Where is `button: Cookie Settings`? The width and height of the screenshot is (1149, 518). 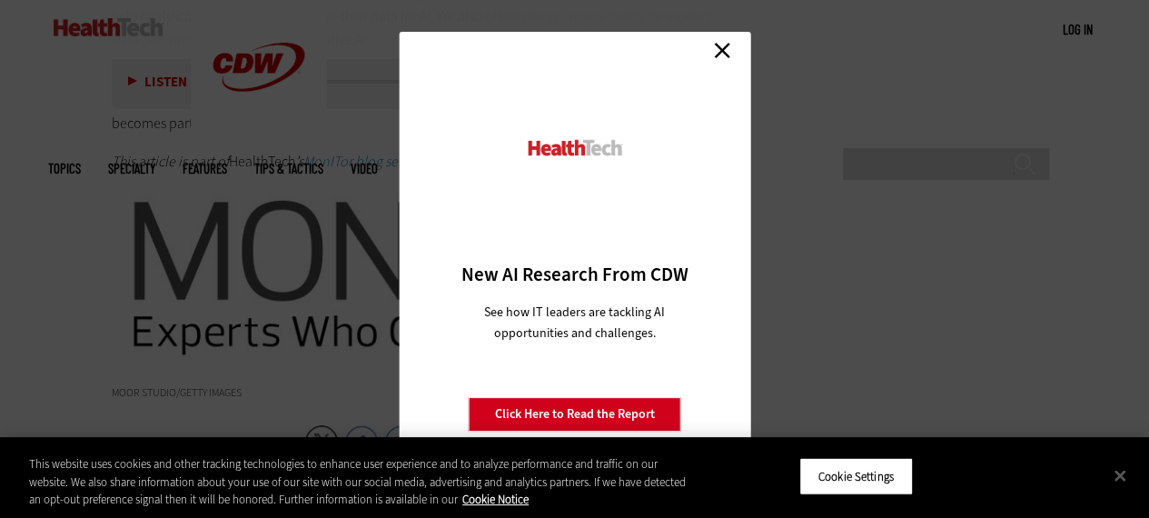
button: Cookie Settings is located at coordinates (856, 476).